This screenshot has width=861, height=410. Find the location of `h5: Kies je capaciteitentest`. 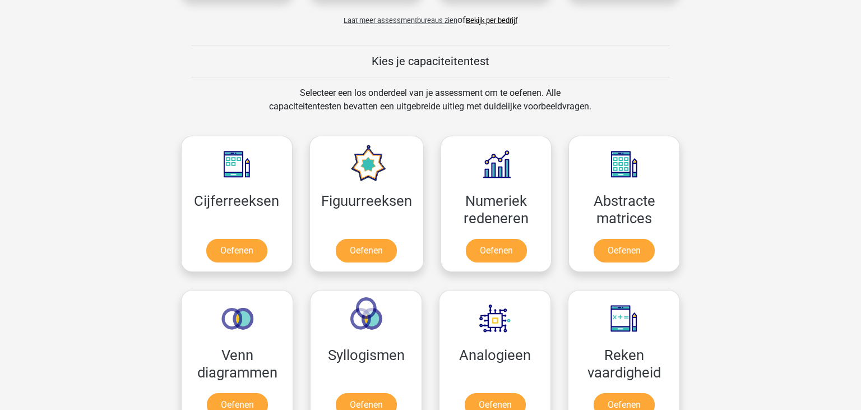

h5: Kies je capaciteitentest is located at coordinates (430, 61).